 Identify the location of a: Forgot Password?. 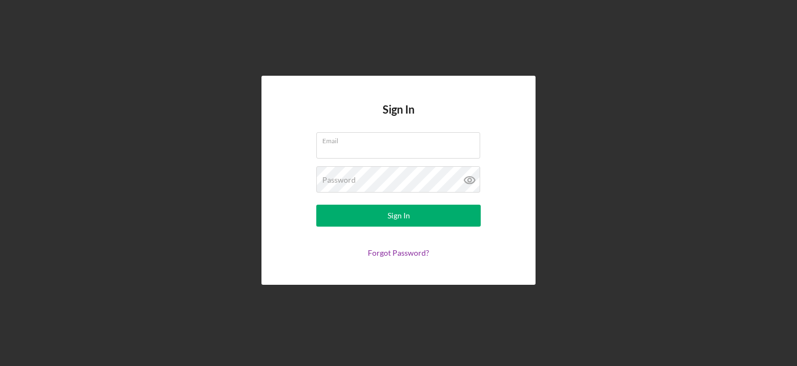
(399, 252).